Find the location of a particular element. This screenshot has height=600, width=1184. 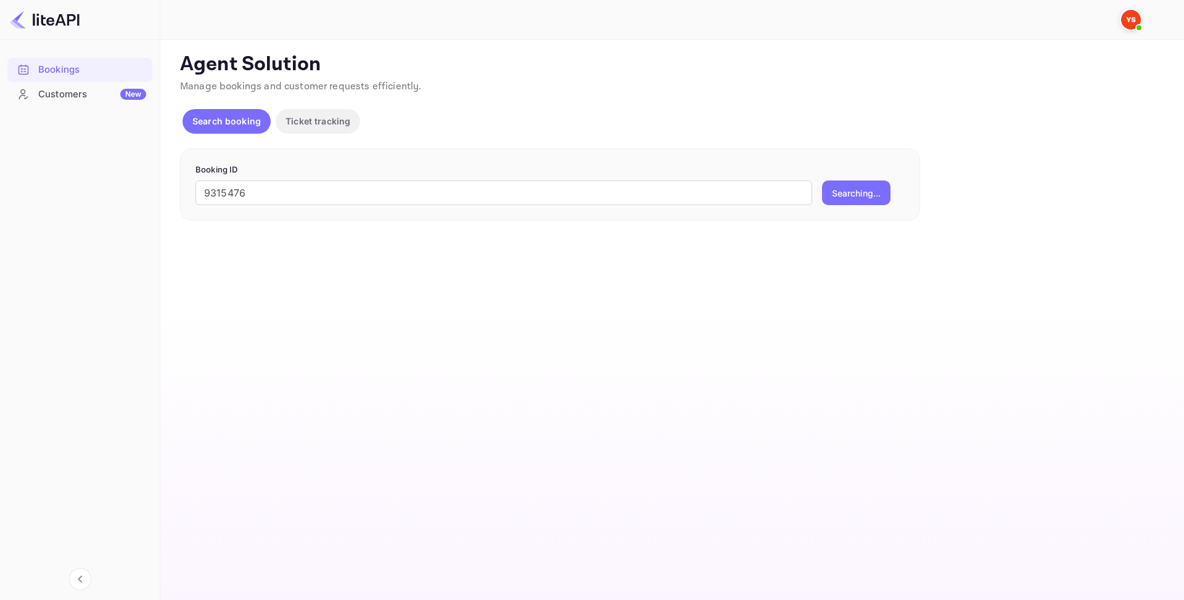

p: Booking ID is located at coordinates (550, 170).